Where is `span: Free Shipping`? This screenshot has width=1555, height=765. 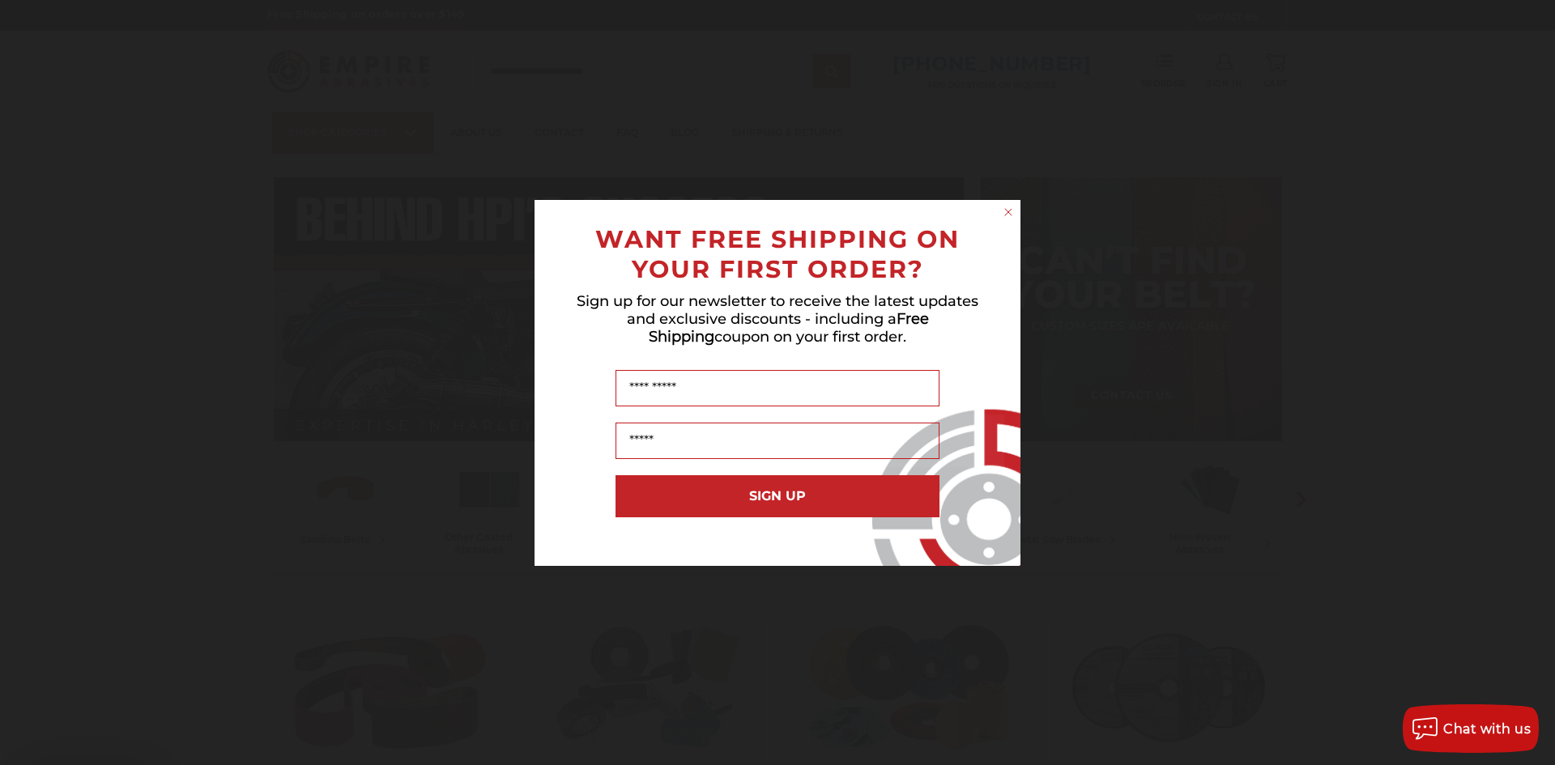 span: Free Shipping is located at coordinates (789, 328).